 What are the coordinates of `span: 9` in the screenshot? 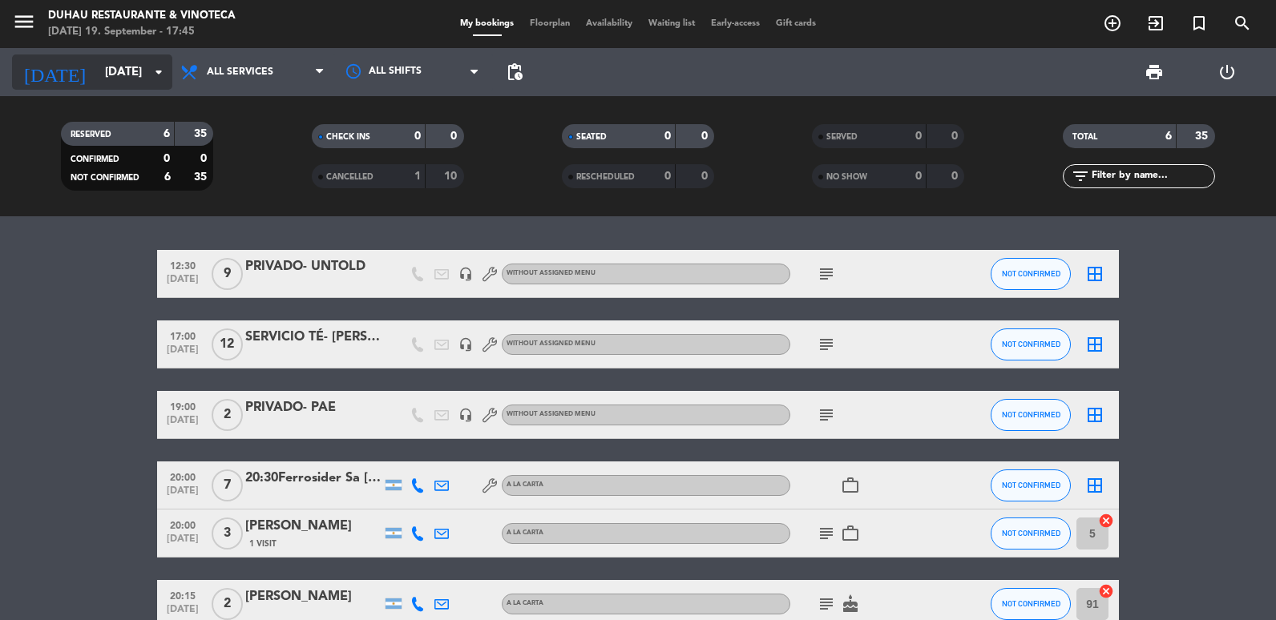 It's located at (227, 274).